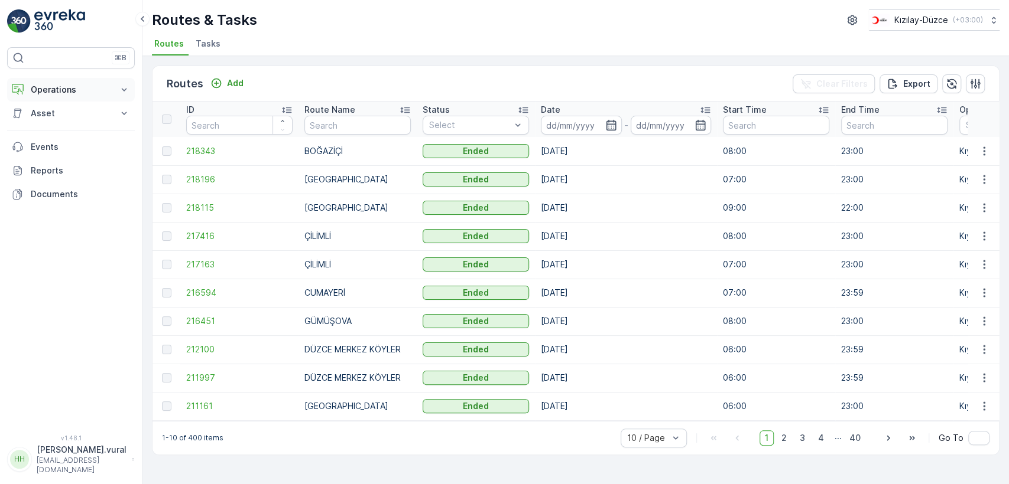 The width and height of the screenshot is (1009, 484). I want to click on p: Kızılay-Düzce, so click(920, 20).